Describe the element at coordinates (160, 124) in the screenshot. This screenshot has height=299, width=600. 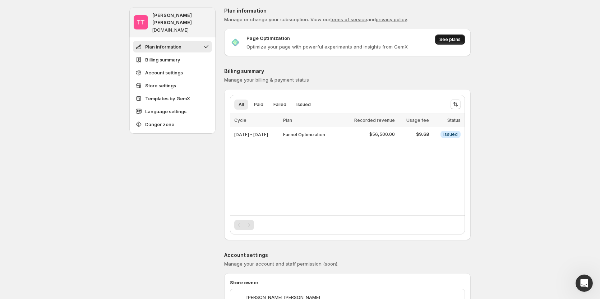
I see `span: Danger zone` at that location.